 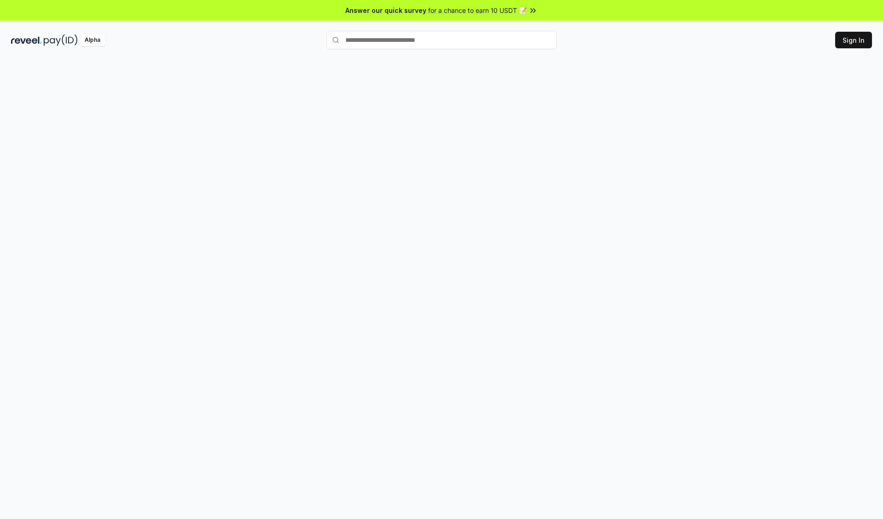 I want to click on img: reveel_dark, so click(x=26, y=40).